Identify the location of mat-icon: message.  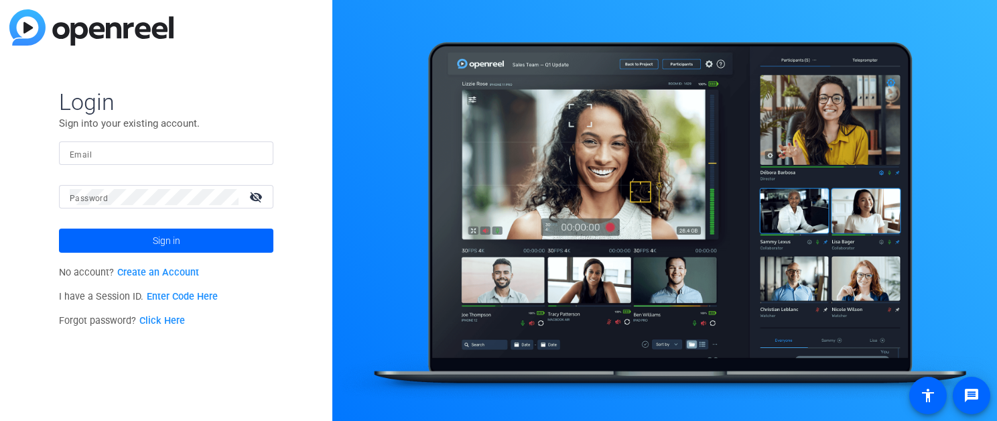
(971, 395).